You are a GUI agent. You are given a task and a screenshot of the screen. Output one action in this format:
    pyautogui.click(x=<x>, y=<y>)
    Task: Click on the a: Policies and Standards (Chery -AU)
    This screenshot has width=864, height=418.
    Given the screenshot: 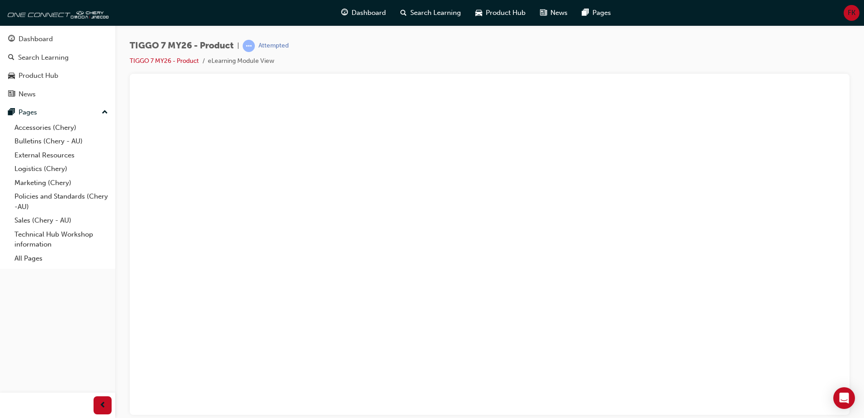 What is the action you would take?
    pyautogui.click(x=61, y=201)
    